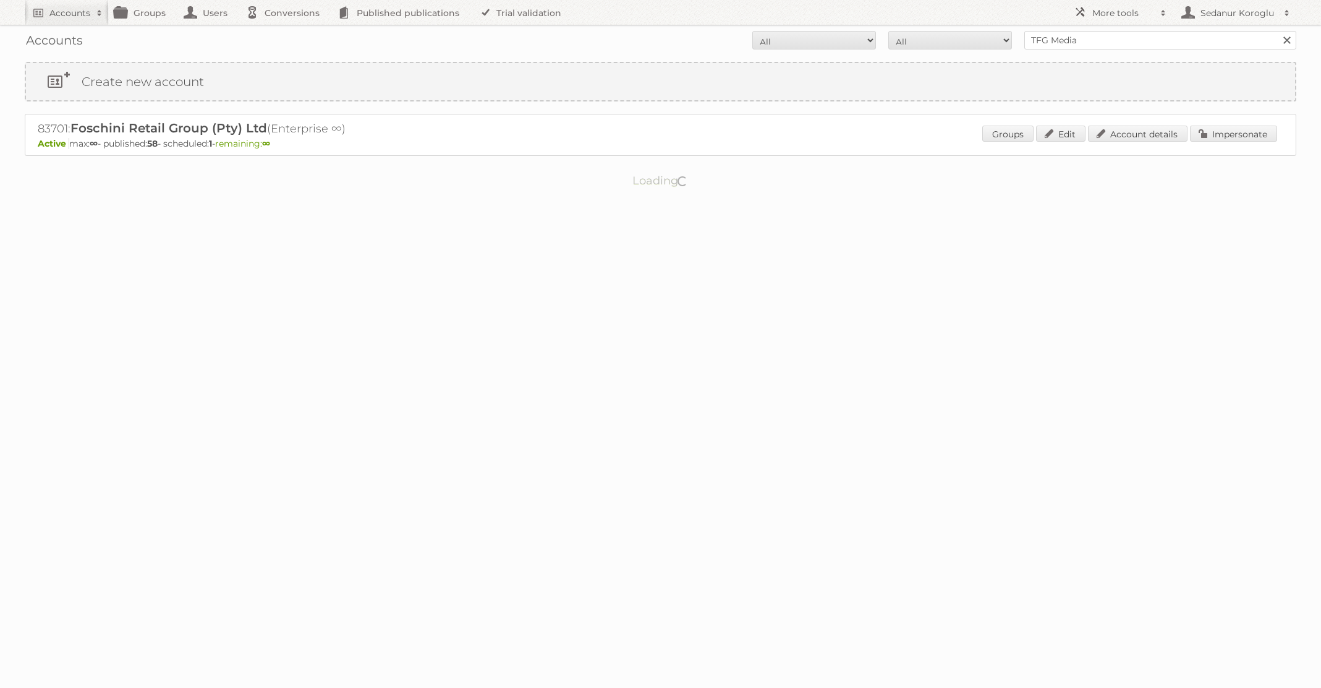 Image resolution: width=1321 pixels, height=688 pixels. Describe the element at coordinates (210, 143) in the screenshot. I see `strong: 1` at that location.